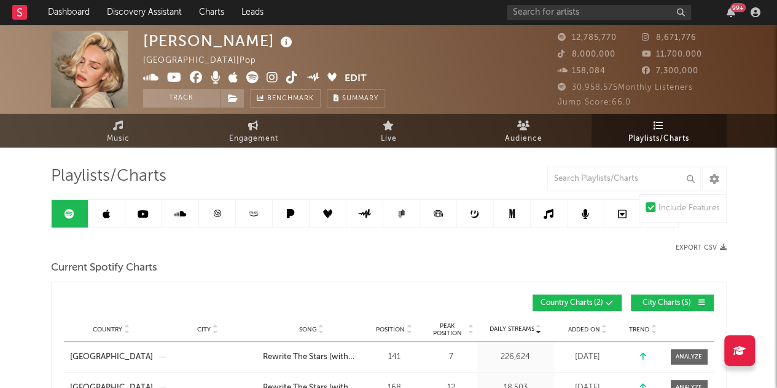  I want to click on div: 99 +, so click(738, 7).